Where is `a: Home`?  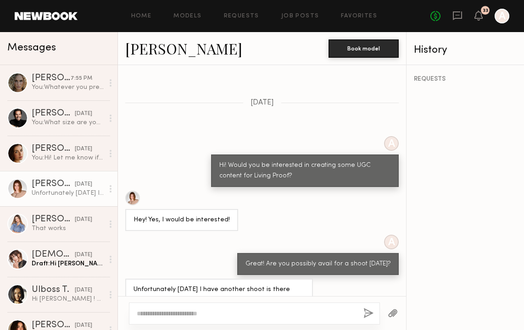 a: Home is located at coordinates (141, 16).